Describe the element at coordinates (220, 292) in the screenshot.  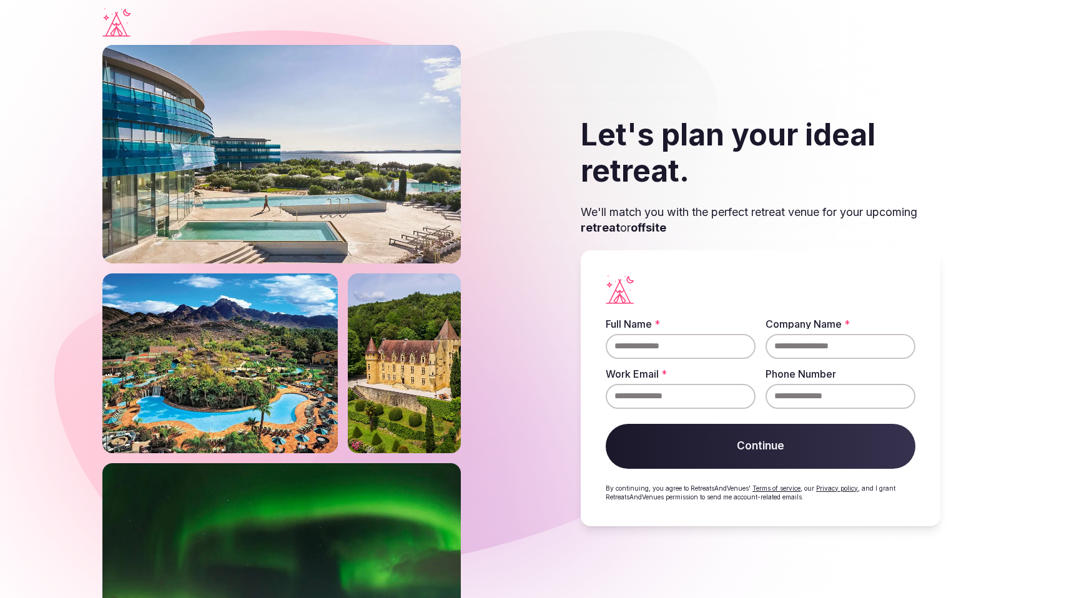
I see `img: Phoenix river ranch resort` at that location.